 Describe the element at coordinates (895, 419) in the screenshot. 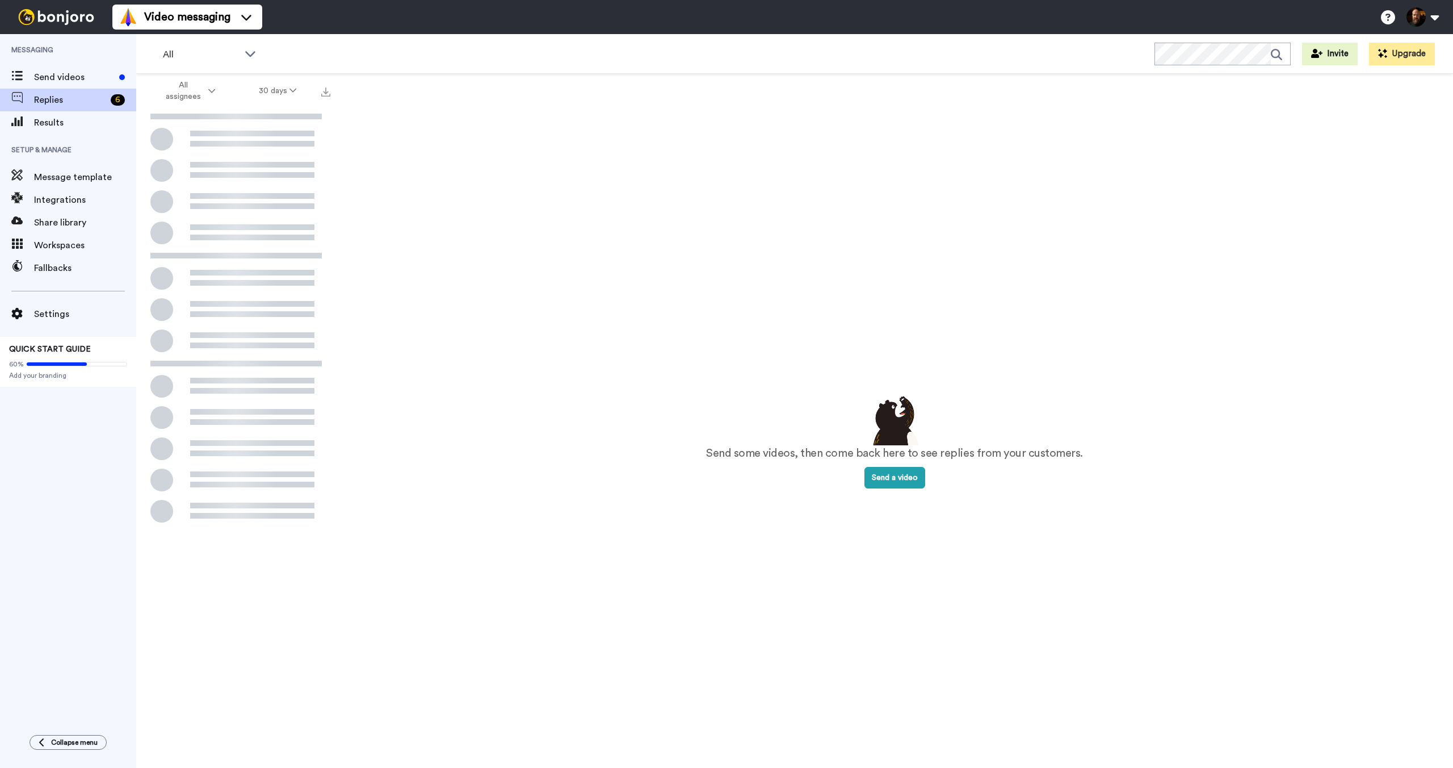

I see `img: results-emptystates.png` at that location.